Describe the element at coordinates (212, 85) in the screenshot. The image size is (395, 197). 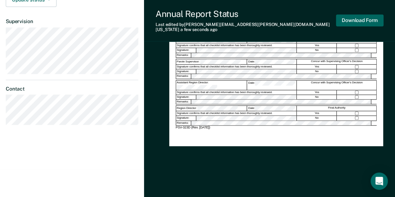
I see `div: Assistant Region Director:` at that location.